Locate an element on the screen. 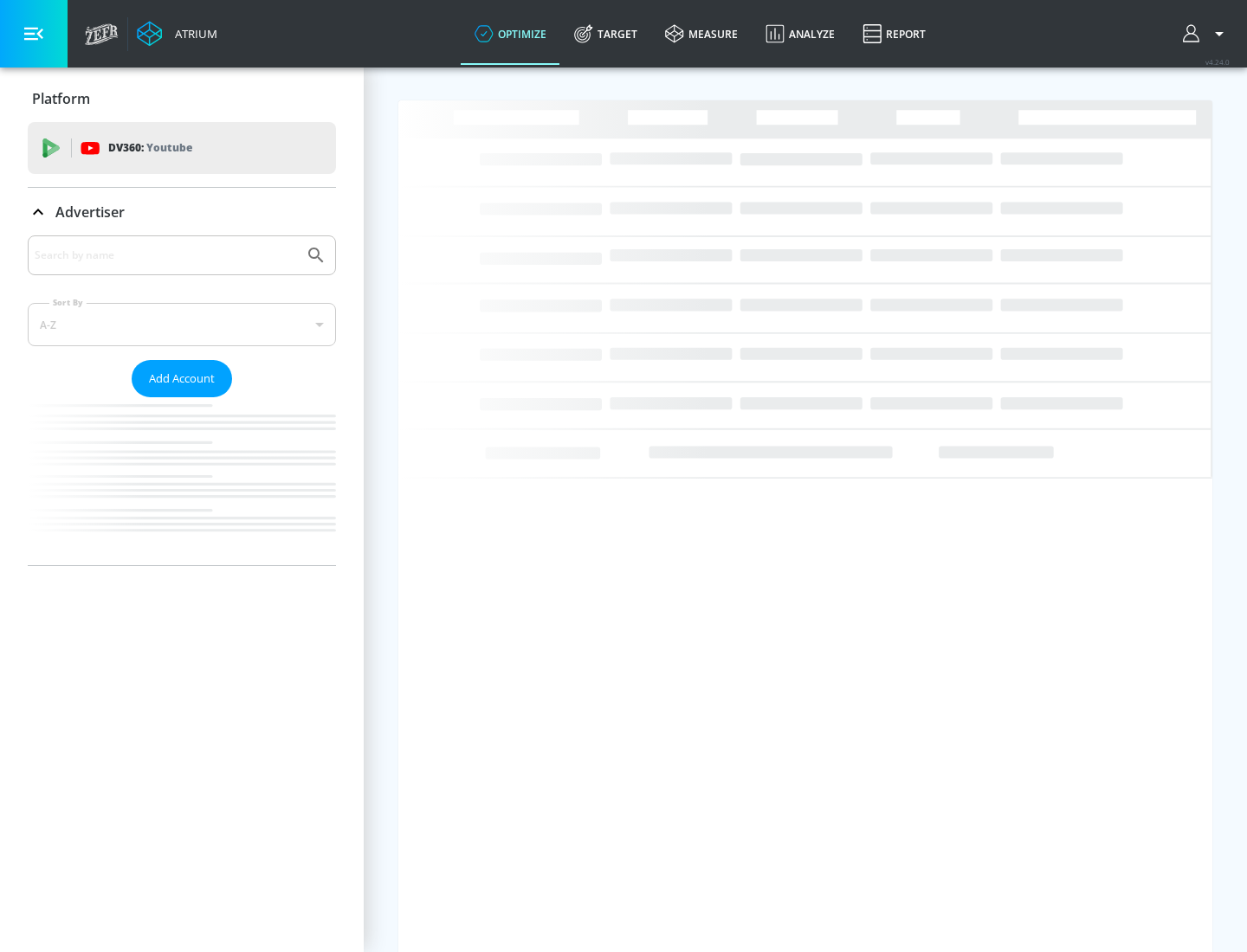  p: DV360: is located at coordinates (149, 148).